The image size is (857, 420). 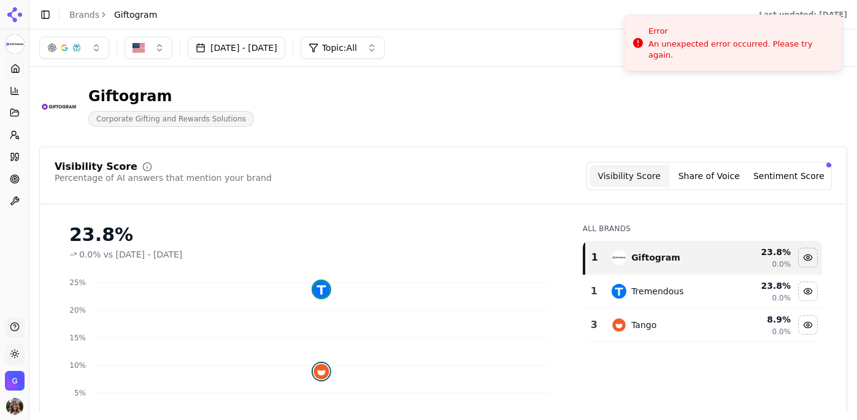 I want to click on img: US, so click(x=139, y=48).